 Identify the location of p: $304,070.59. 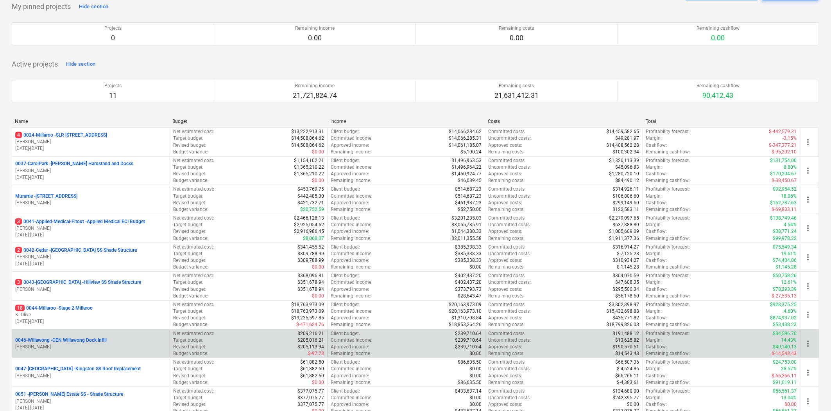
(626, 275).